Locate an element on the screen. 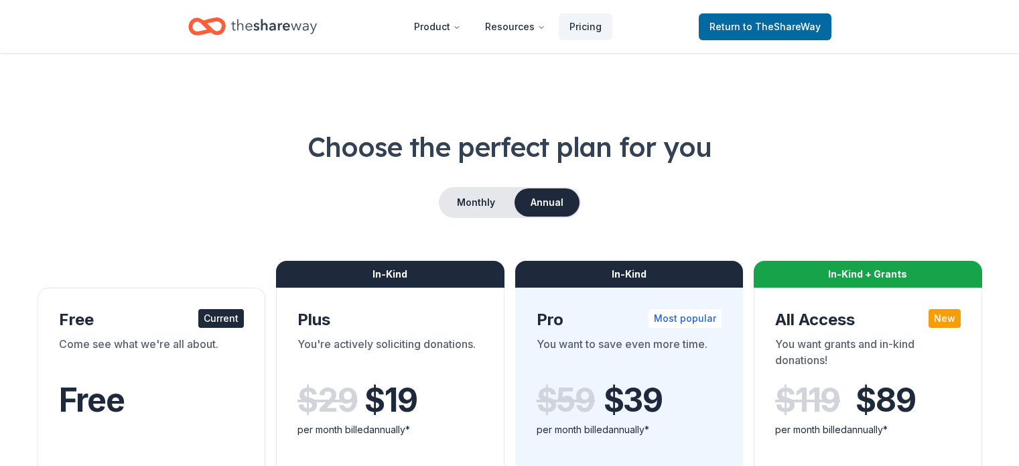 The width and height of the screenshot is (1019, 466). span: $ 39 is located at coordinates (633, 400).